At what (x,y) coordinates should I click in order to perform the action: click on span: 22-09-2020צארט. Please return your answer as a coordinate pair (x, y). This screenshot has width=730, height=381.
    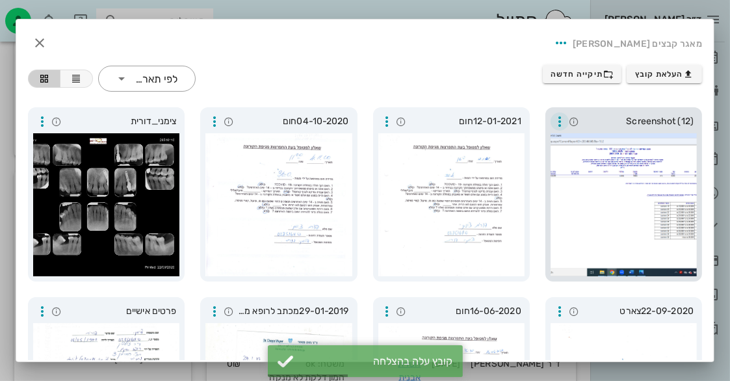
    Looking at the image, I should click on (638, 311).